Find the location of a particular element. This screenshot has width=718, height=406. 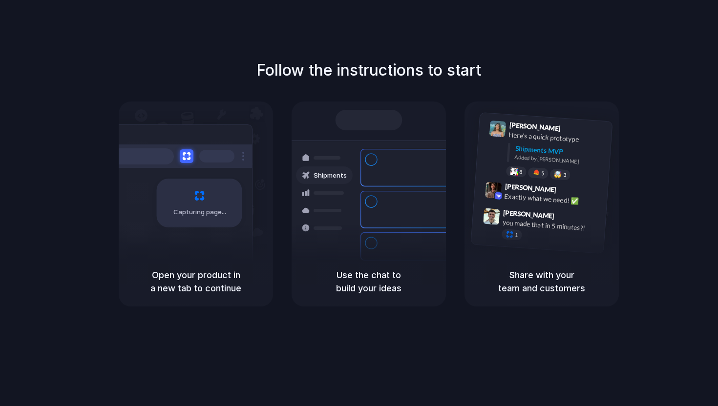

span: 5 is located at coordinates (543, 173).